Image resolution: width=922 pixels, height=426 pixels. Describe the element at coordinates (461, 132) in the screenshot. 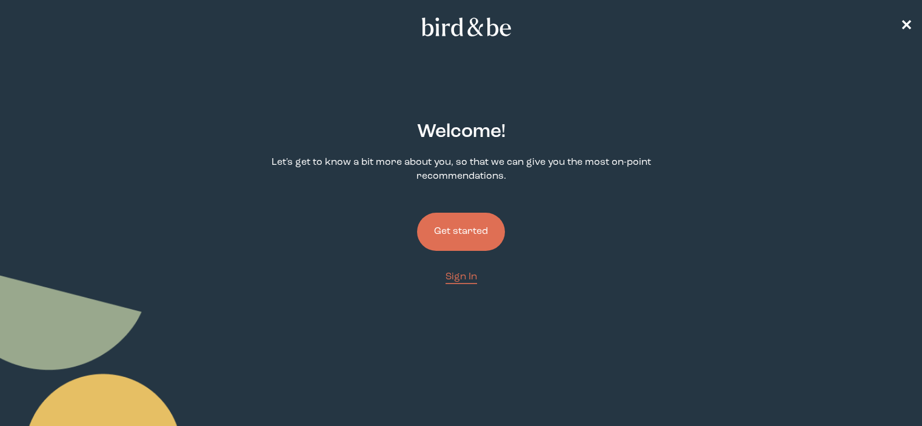

I see `h2: Welcome !` at that location.